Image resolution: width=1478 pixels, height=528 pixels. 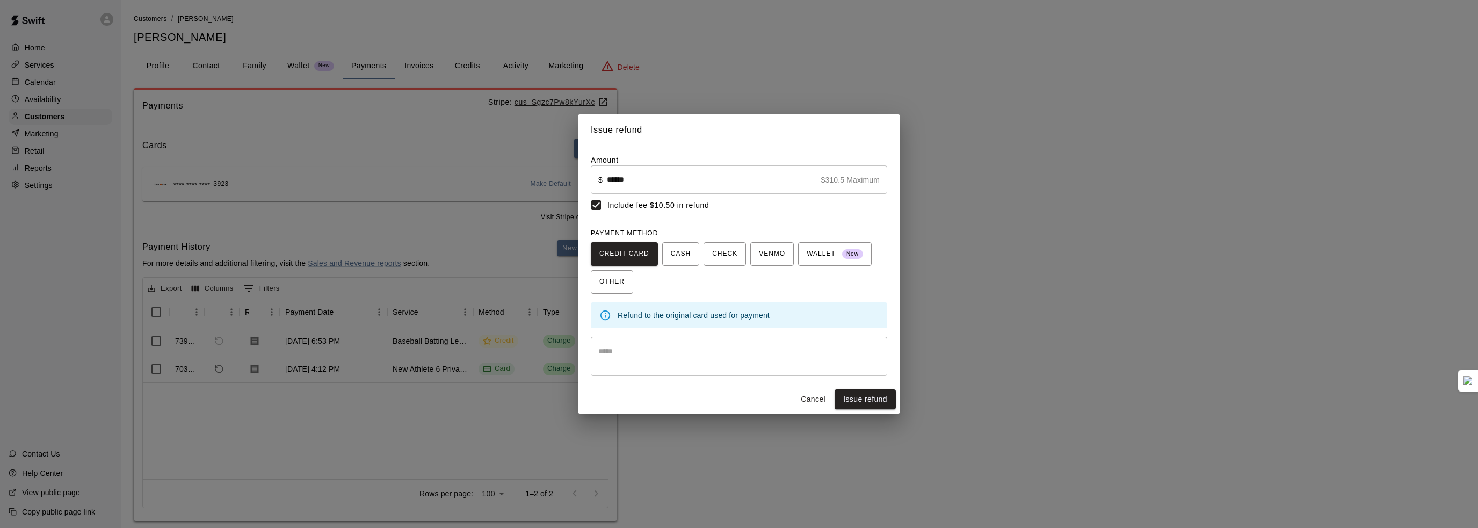 I want to click on span: CREDIT CARD, so click(x=624, y=254).